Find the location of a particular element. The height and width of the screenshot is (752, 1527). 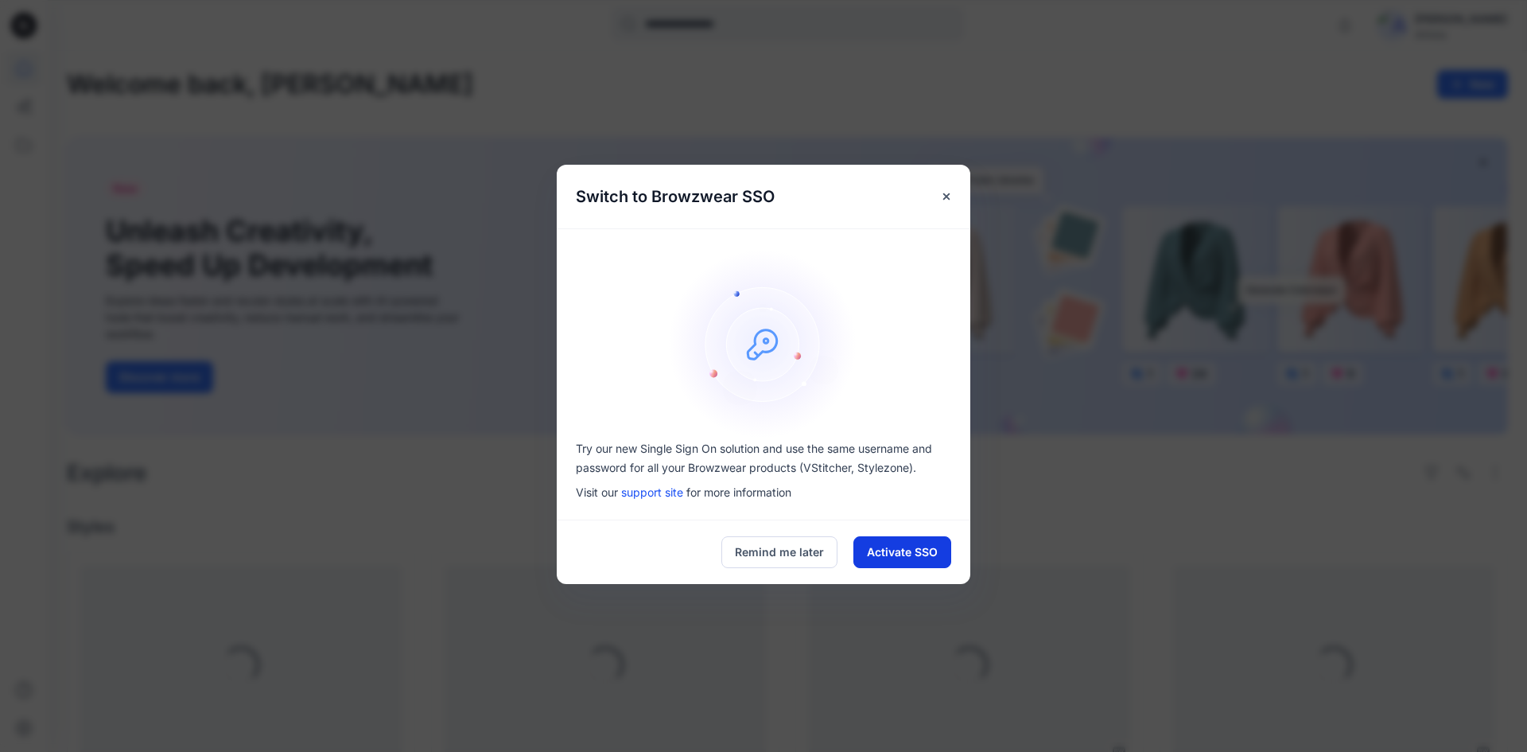

button: Remind me later is located at coordinates (780, 552).